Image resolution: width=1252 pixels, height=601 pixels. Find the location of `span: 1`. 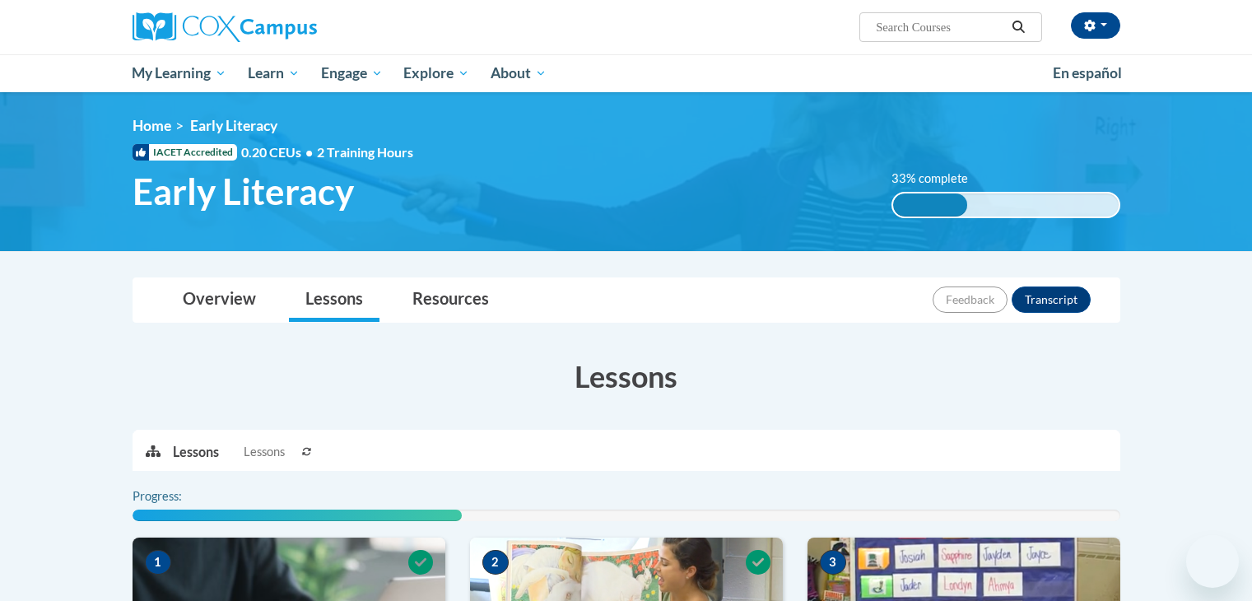

span: 1 is located at coordinates (158, 562).